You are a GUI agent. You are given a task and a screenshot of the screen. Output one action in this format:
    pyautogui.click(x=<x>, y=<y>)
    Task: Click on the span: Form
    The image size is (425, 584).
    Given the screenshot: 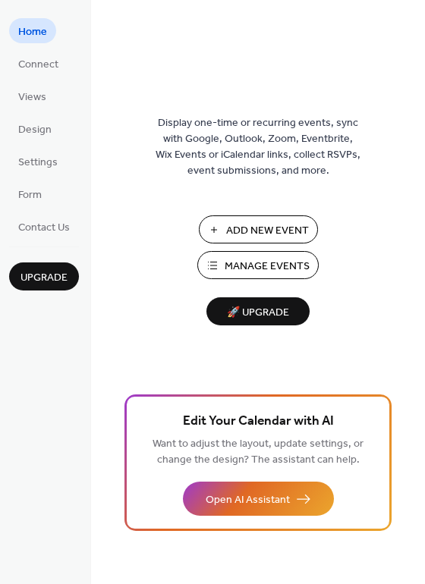 What is the action you would take?
    pyautogui.click(x=30, y=195)
    